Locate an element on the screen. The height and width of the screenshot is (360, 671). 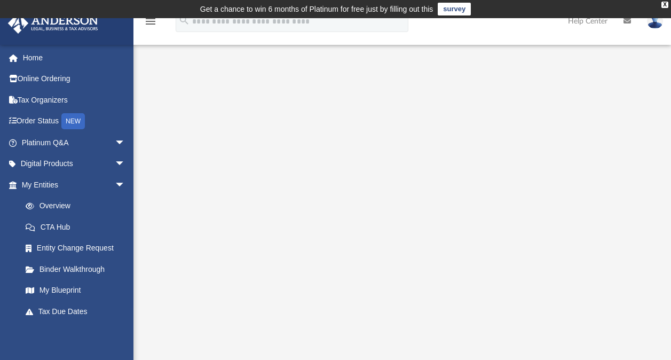
a: My Blueprint is located at coordinates (75, 290).